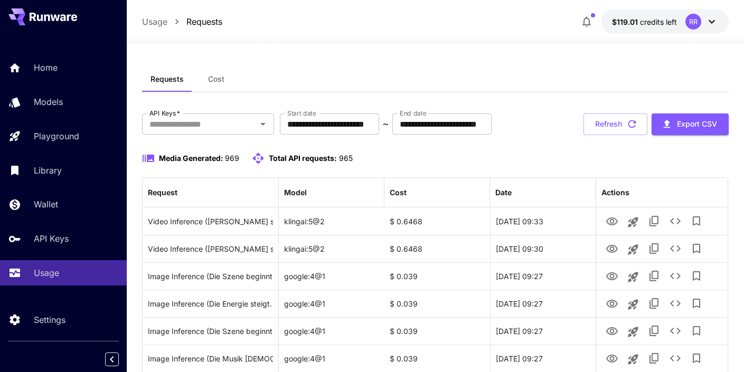 The image size is (744, 372). What do you see at coordinates (48, 102) in the screenshot?
I see `p: Models` at bounding box center [48, 102].